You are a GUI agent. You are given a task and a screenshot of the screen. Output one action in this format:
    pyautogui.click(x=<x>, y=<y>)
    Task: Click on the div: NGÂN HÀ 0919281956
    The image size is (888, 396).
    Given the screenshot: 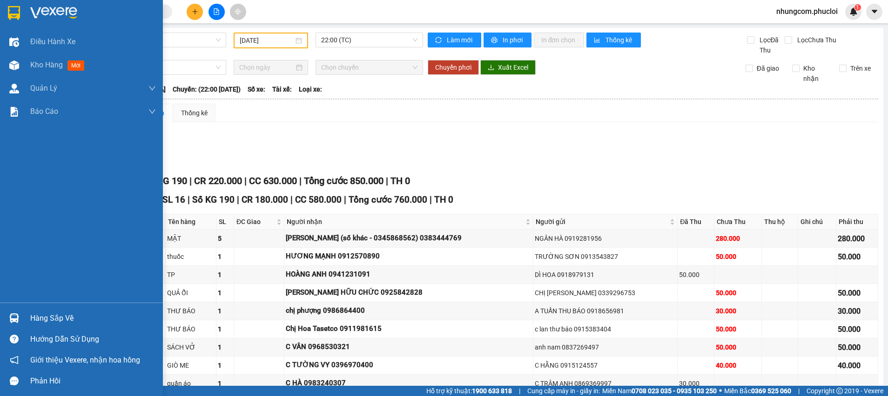 What is the action you would take?
    pyautogui.click(x=605, y=239)
    